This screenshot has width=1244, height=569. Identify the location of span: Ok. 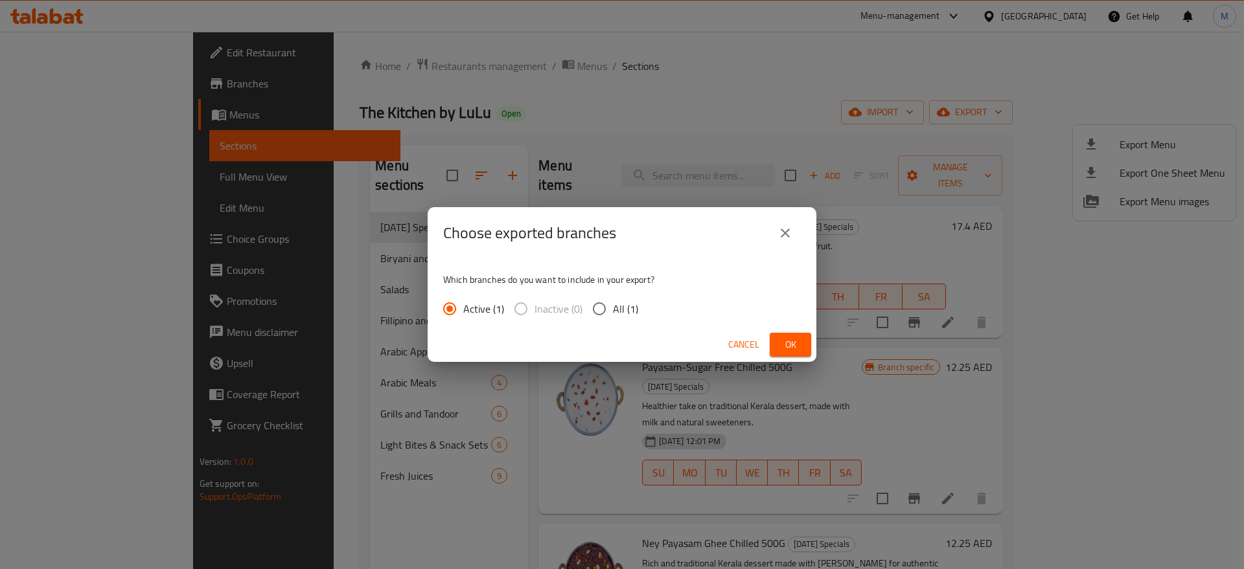
(790, 345).